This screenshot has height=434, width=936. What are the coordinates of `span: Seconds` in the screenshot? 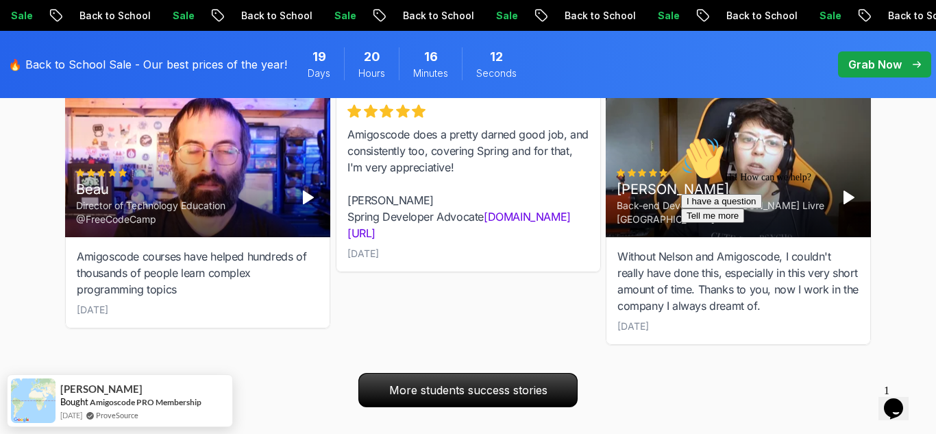 It's located at (496, 73).